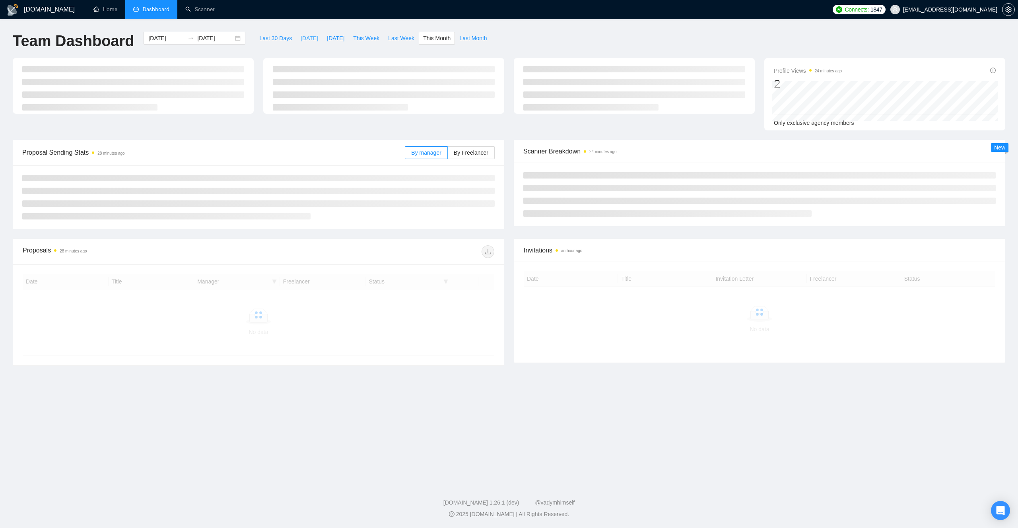 The height and width of the screenshot is (528, 1018). Describe the element at coordinates (895, 10) in the screenshot. I see `span: user` at that location.